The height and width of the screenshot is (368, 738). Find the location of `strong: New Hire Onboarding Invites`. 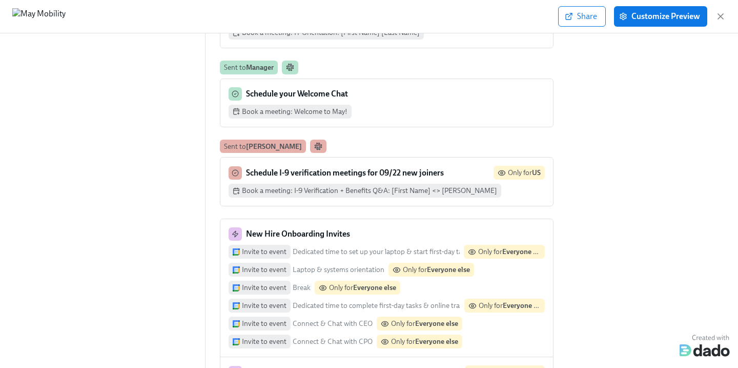

strong: New Hire Onboarding Invites is located at coordinates (298, 233).